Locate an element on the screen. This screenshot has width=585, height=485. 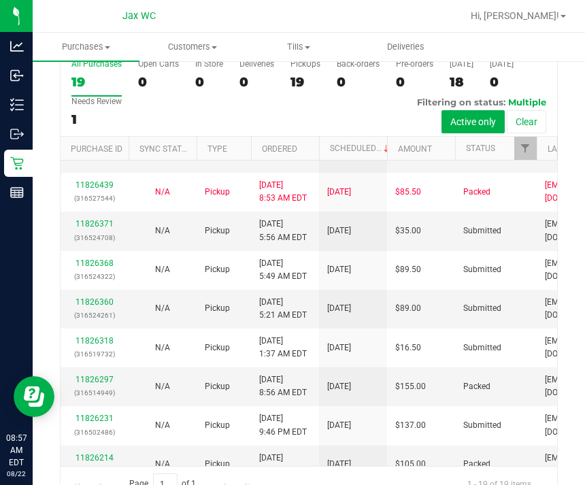
inline-svg: Analytics is located at coordinates (17, 46).